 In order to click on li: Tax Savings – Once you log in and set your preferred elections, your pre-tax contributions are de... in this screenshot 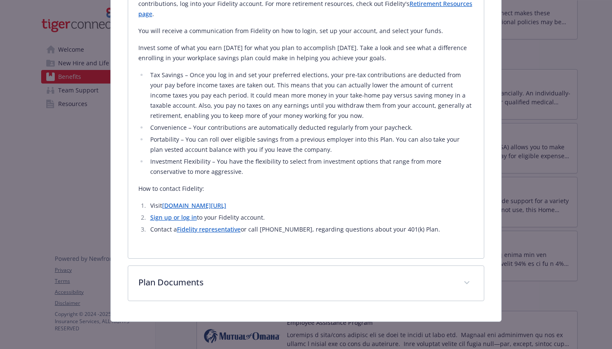, I will do `click(311, 95)`.